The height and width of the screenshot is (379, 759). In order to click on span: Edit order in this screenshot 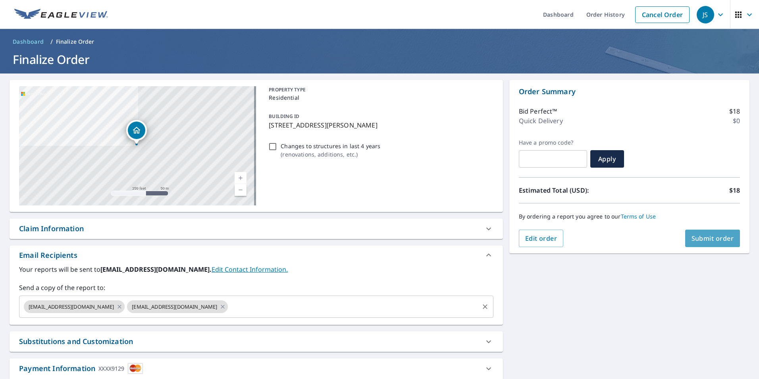, I will do `click(541, 238)`.